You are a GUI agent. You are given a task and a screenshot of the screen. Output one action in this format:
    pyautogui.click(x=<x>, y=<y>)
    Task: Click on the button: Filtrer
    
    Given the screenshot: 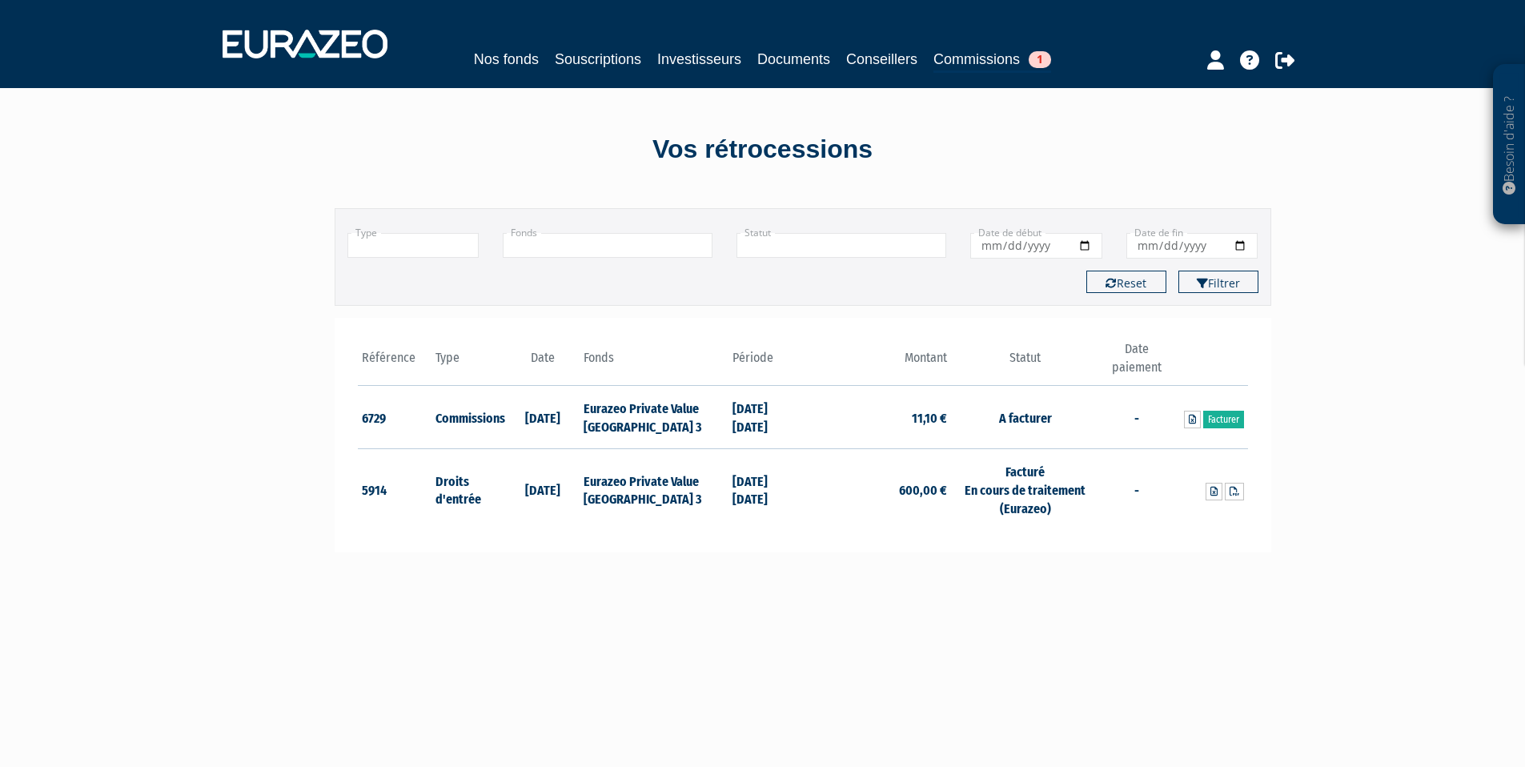 What is the action you would take?
    pyautogui.click(x=1219, y=282)
    